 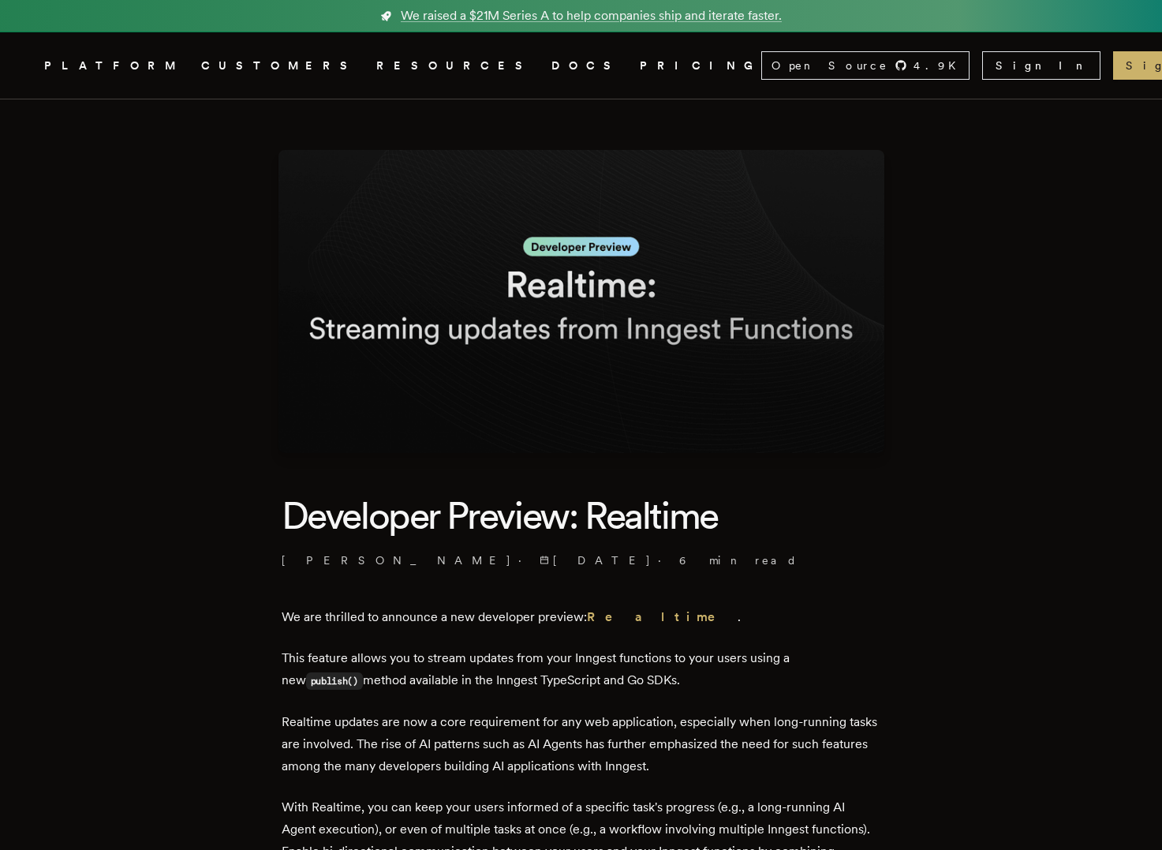 I want to click on button: RESOURCES, so click(x=454, y=65).